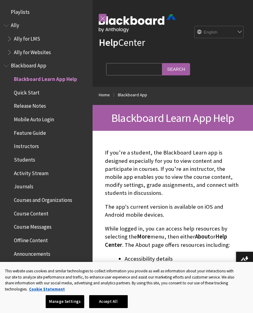  What do you see at coordinates (23, 186) in the screenshot?
I see `span: Journals` at bounding box center [23, 186].